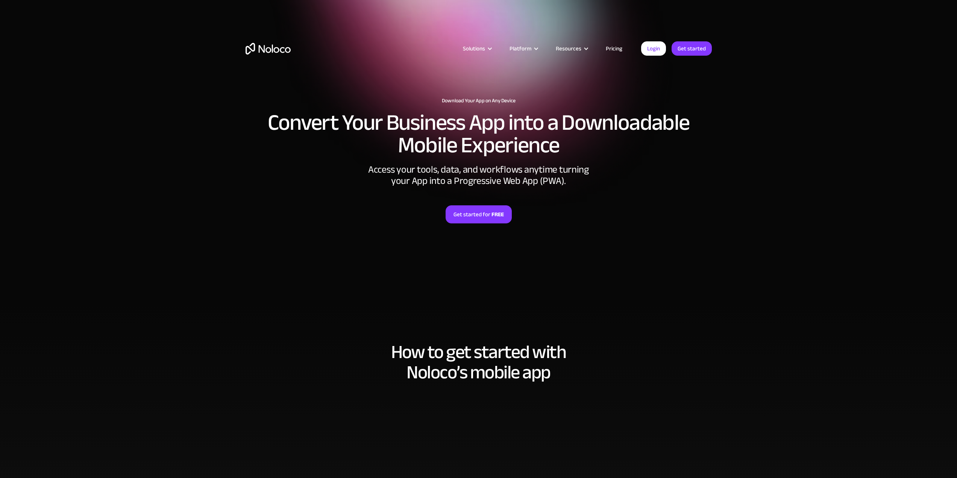 The image size is (957, 478). Describe the element at coordinates (479, 175) in the screenshot. I see `div: Access your tools, data, and workflows anytime turning your App into a Progressive Web App (PWA).` at that location.